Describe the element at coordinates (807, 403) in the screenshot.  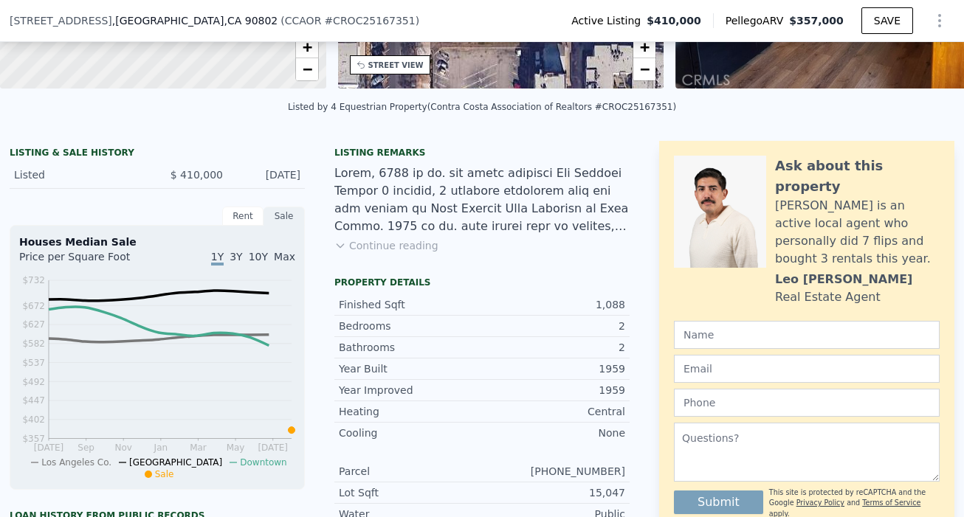
I see `input: Phone` at that location.